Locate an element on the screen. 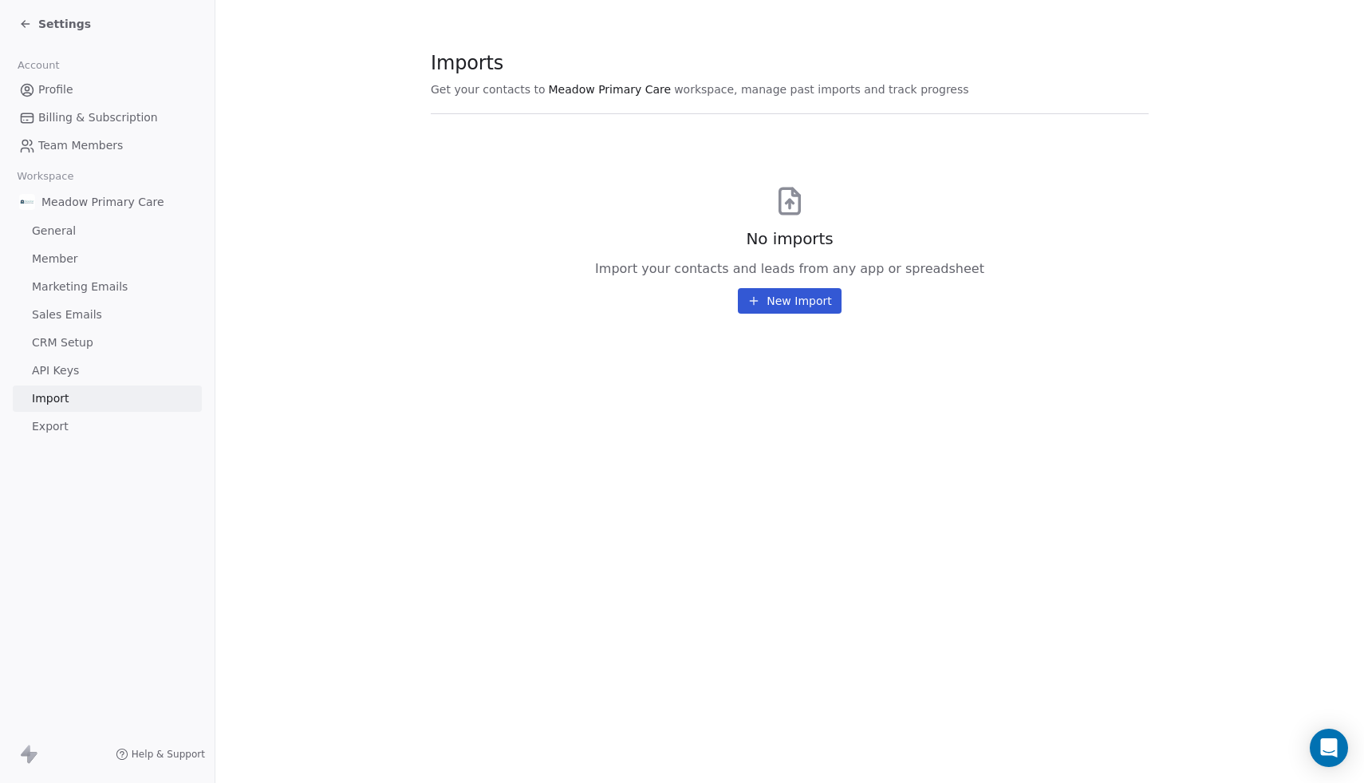  a: Export is located at coordinates (107, 426).